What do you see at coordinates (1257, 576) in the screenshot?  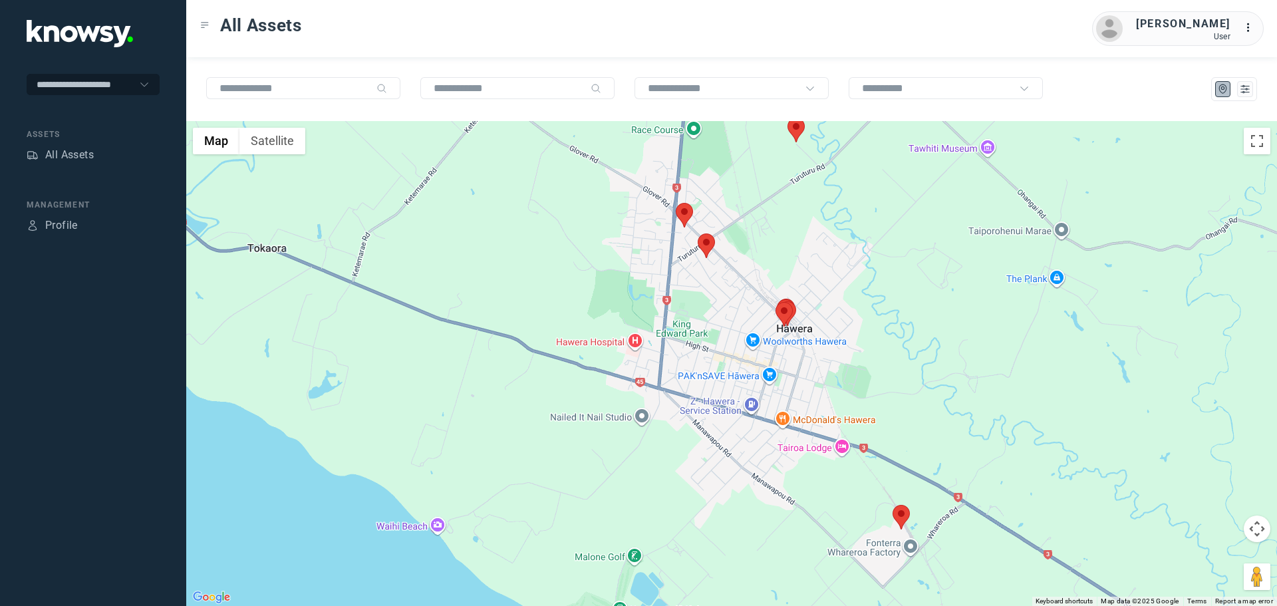 I see `button: Drag Pegman onto the map to open Street View` at bounding box center [1257, 576].